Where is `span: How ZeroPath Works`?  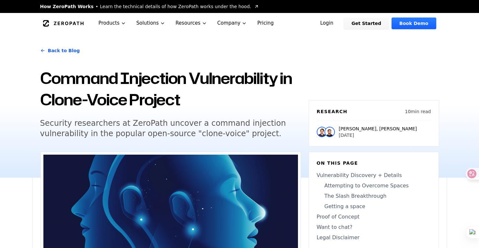
span: How ZeroPath Works is located at coordinates (67, 6).